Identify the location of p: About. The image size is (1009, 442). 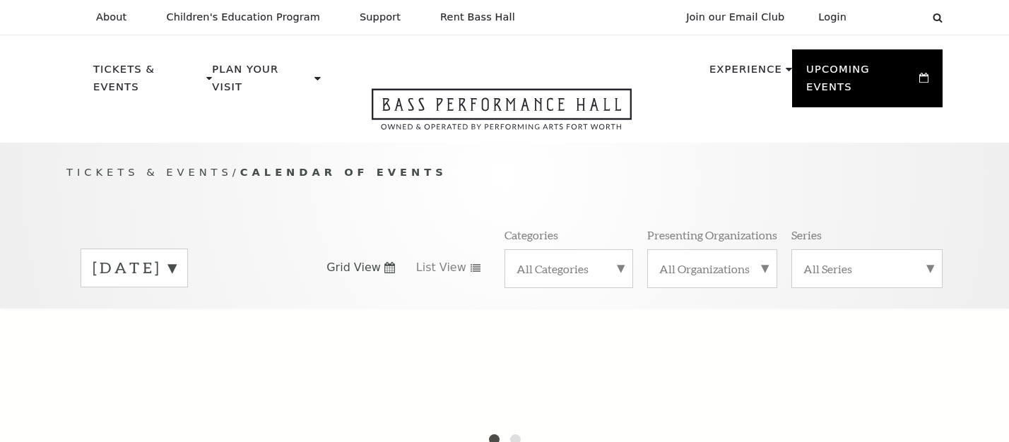
(111, 17).